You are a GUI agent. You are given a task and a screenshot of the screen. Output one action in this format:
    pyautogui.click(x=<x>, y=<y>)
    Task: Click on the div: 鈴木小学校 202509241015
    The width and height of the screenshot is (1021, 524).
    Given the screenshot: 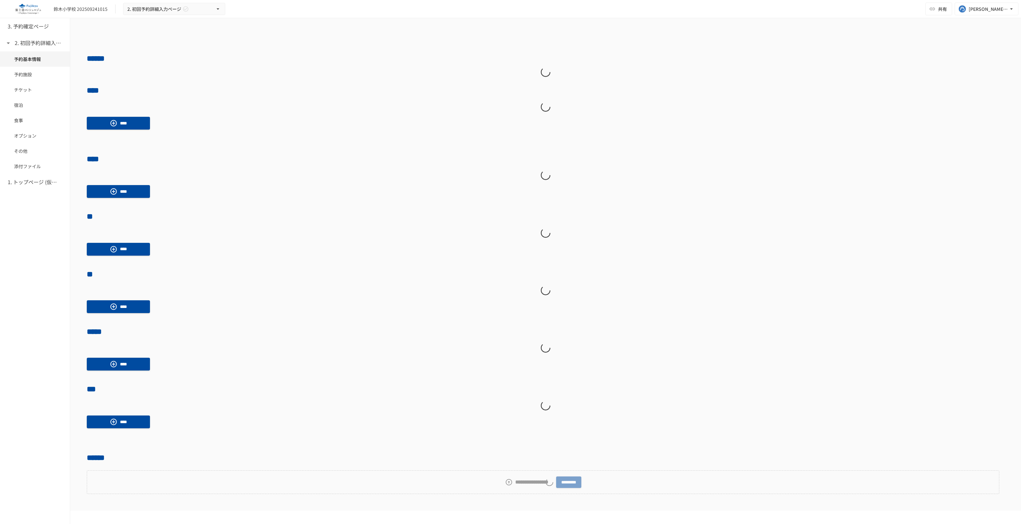 What is the action you would take?
    pyautogui.click(x=80, y=9)
    